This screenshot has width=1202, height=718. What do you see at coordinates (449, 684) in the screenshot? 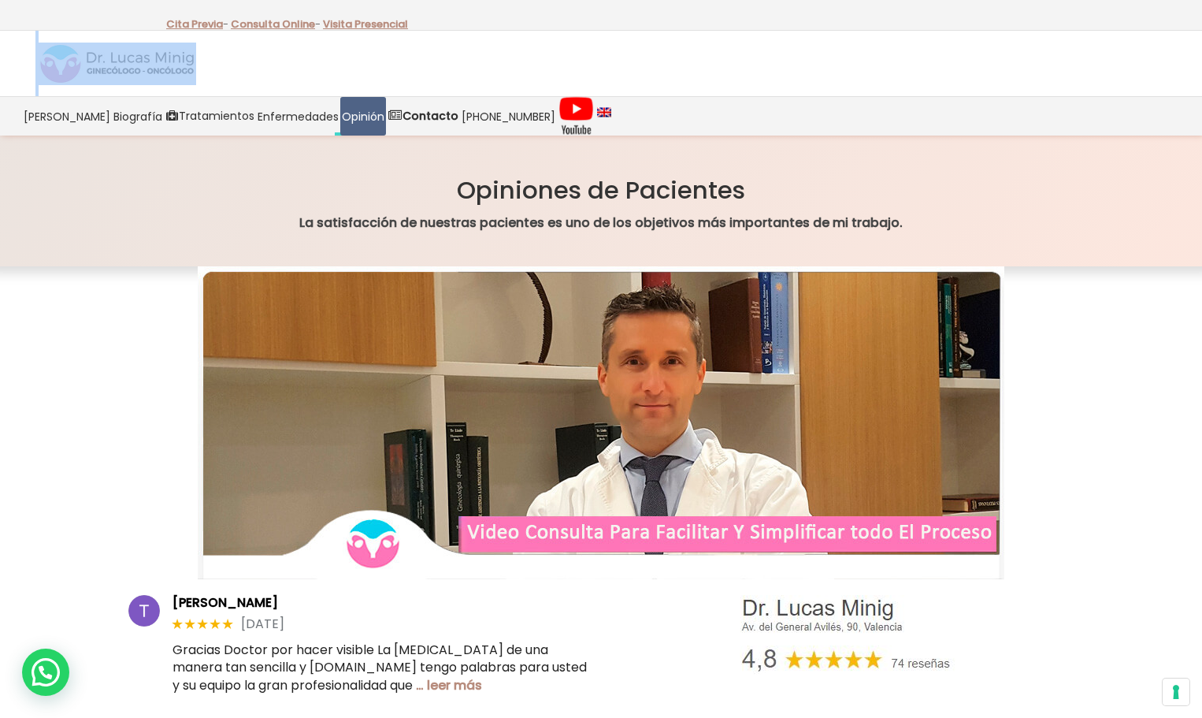
I see `a: … leer más` at bounding box center [449, 684].